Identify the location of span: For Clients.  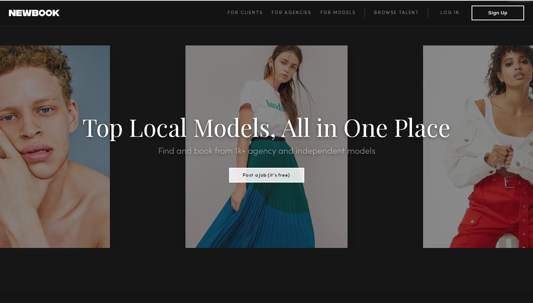
(245, 13).